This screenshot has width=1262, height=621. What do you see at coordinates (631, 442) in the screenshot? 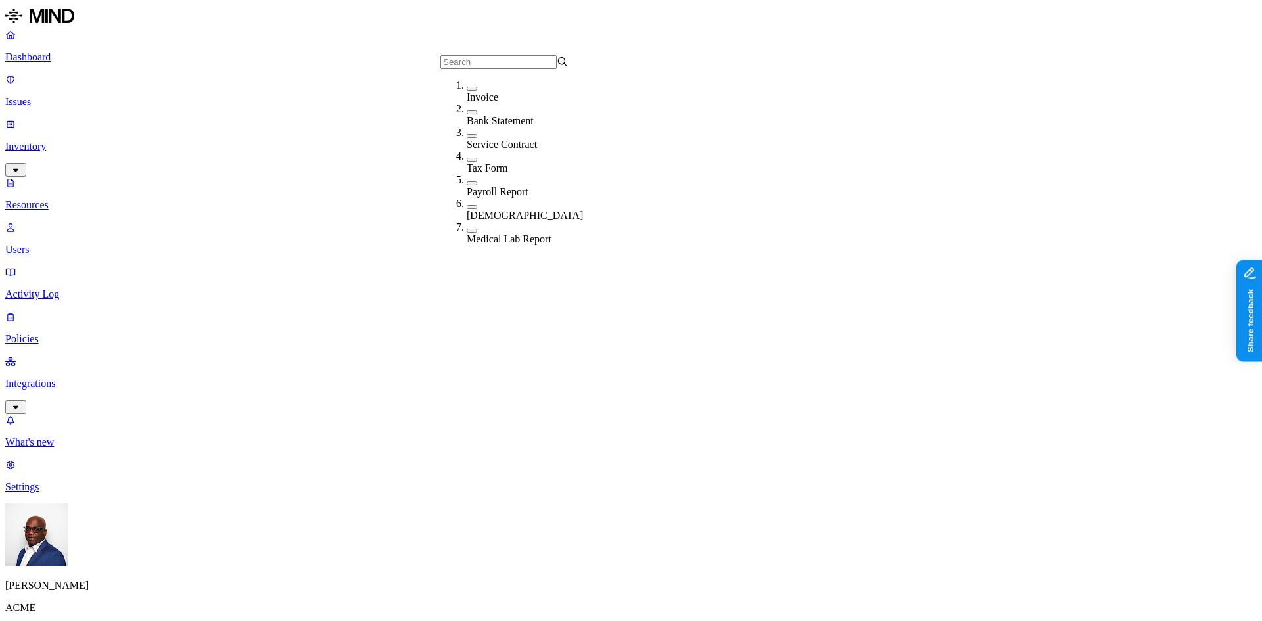
I see `p: What's new` at bounding box center [631, 442].